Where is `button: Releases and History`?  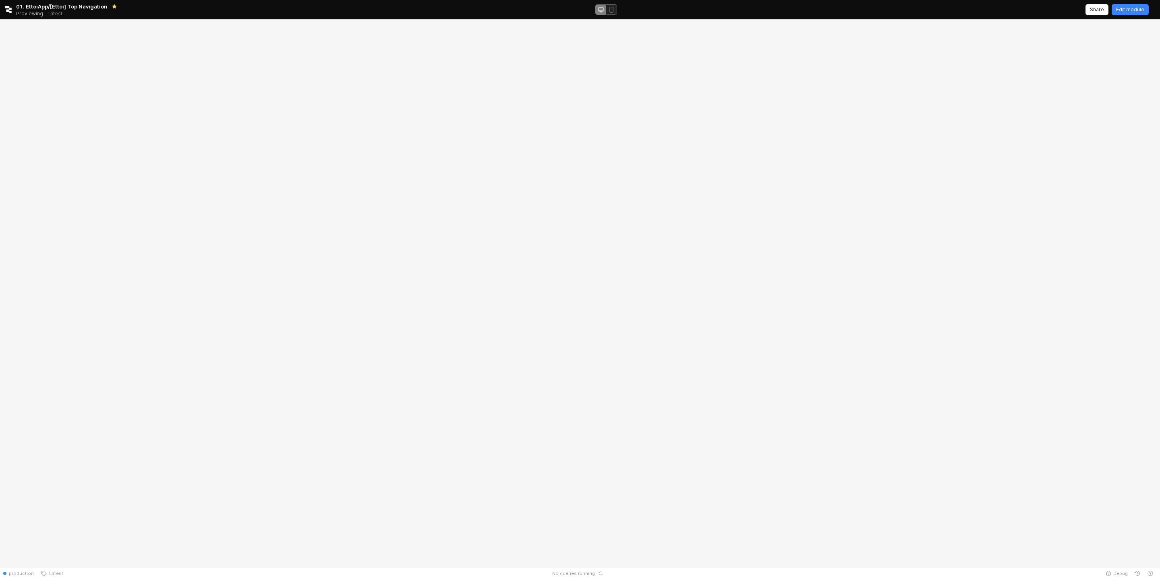 button: Releases and History is located at coordinates (55, 14).